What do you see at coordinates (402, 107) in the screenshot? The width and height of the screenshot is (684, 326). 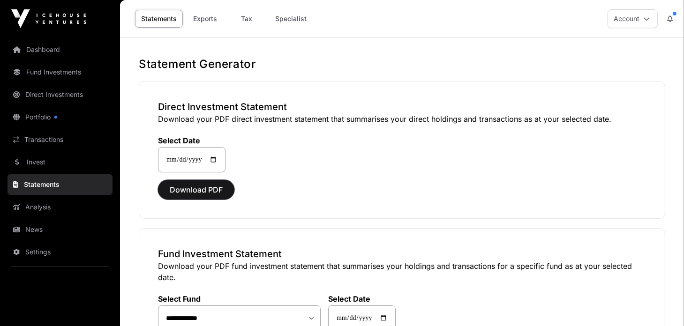 I see `h3: Direct Investment Statement` at bounding box center [402, 107].